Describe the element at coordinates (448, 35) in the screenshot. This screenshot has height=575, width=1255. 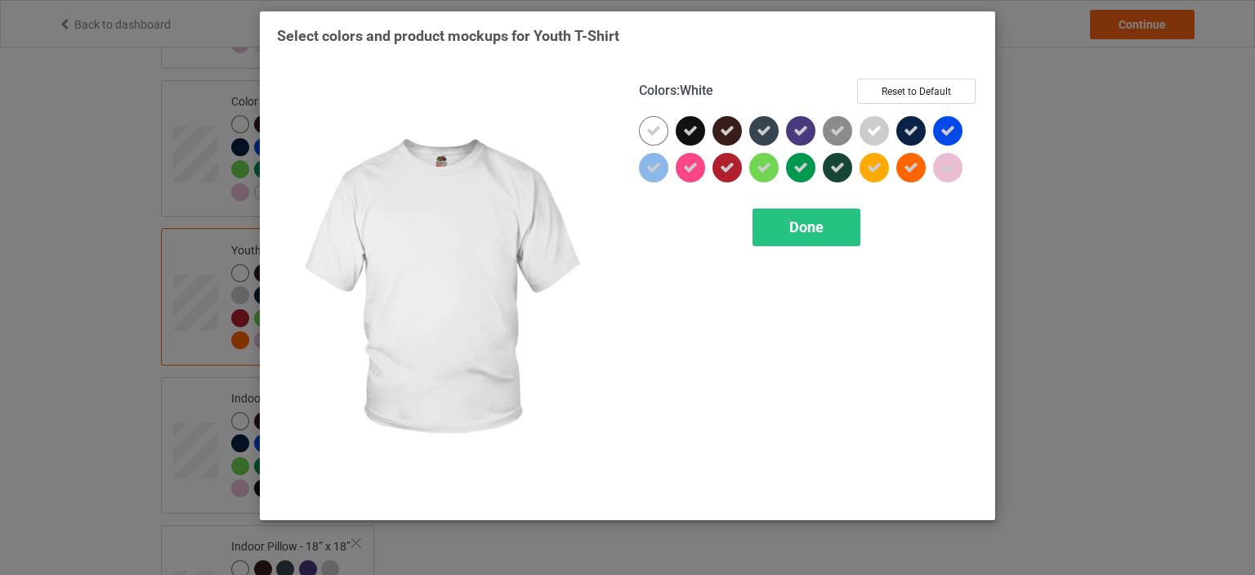
I see `span: Select colors and product mockups for Youth T-Shirt` at that location.